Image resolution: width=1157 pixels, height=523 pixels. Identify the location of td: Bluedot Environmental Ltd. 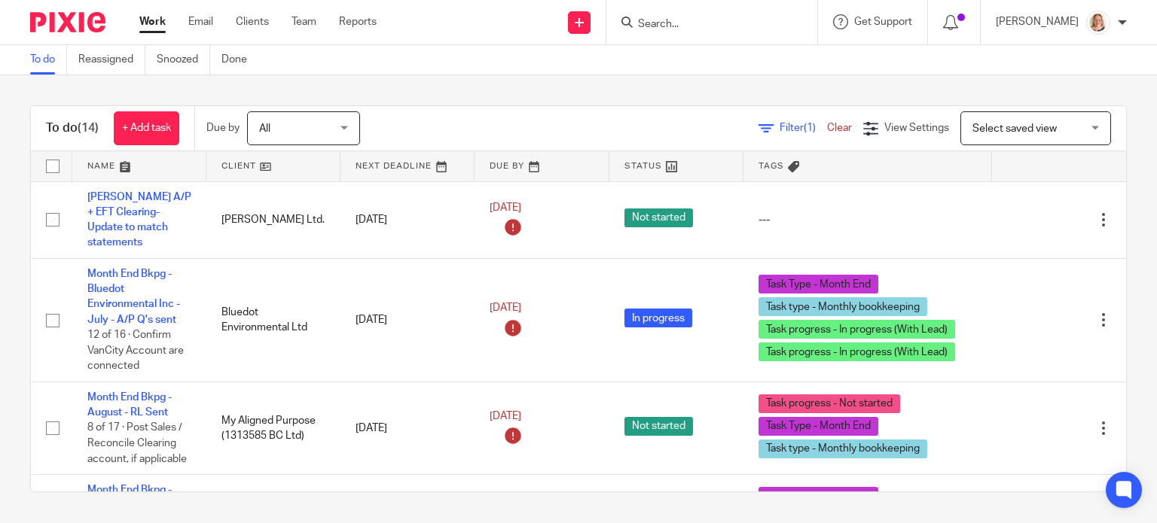
(273, 320).